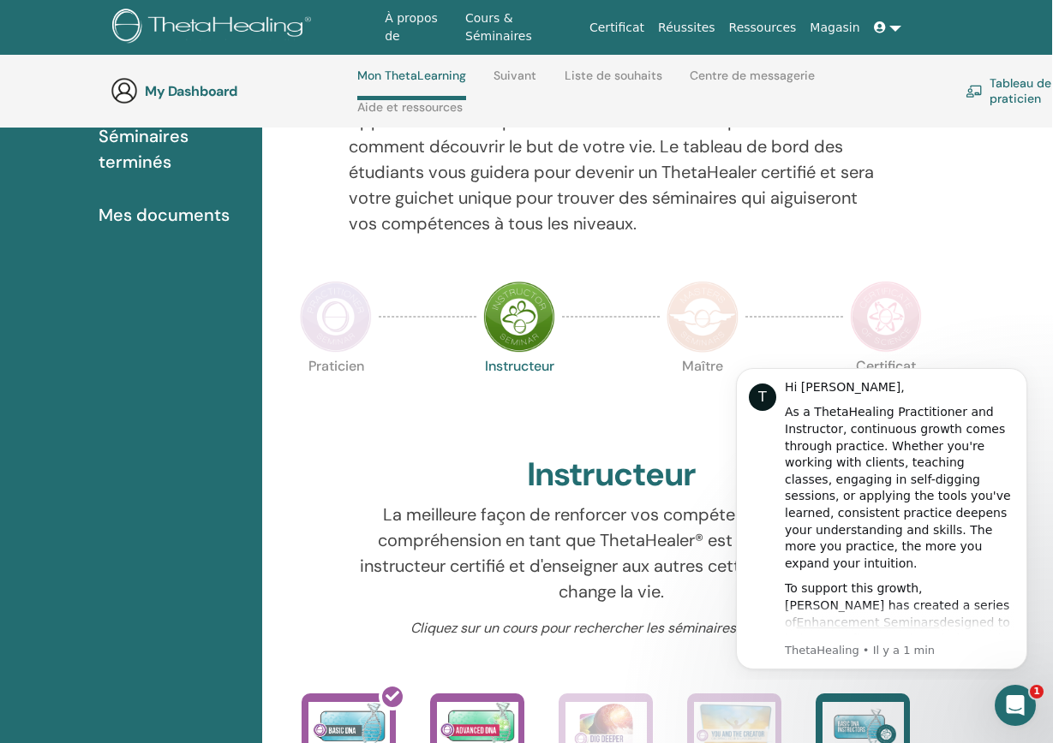 This screenshot has width=1053, height=743. What do you see at coordinates (189, 135) in the screenshot?
I see `div: As a ThetaHealing Practitioner and Instructor, continuous growth comes through practice. Whether ...` at bounding box center [189, 135].